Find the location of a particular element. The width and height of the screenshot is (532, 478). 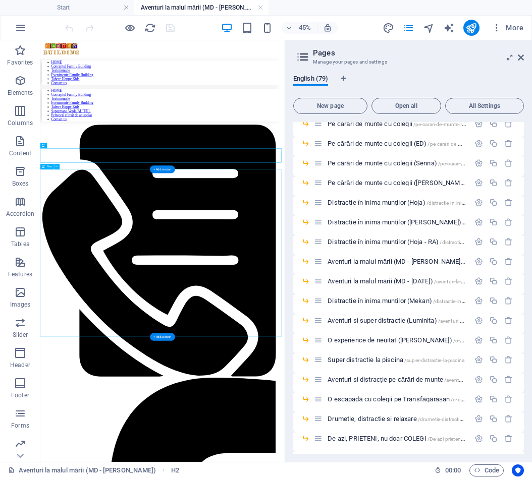

span: /super-distractie-la-piscina is located at coordinates (434, 360).